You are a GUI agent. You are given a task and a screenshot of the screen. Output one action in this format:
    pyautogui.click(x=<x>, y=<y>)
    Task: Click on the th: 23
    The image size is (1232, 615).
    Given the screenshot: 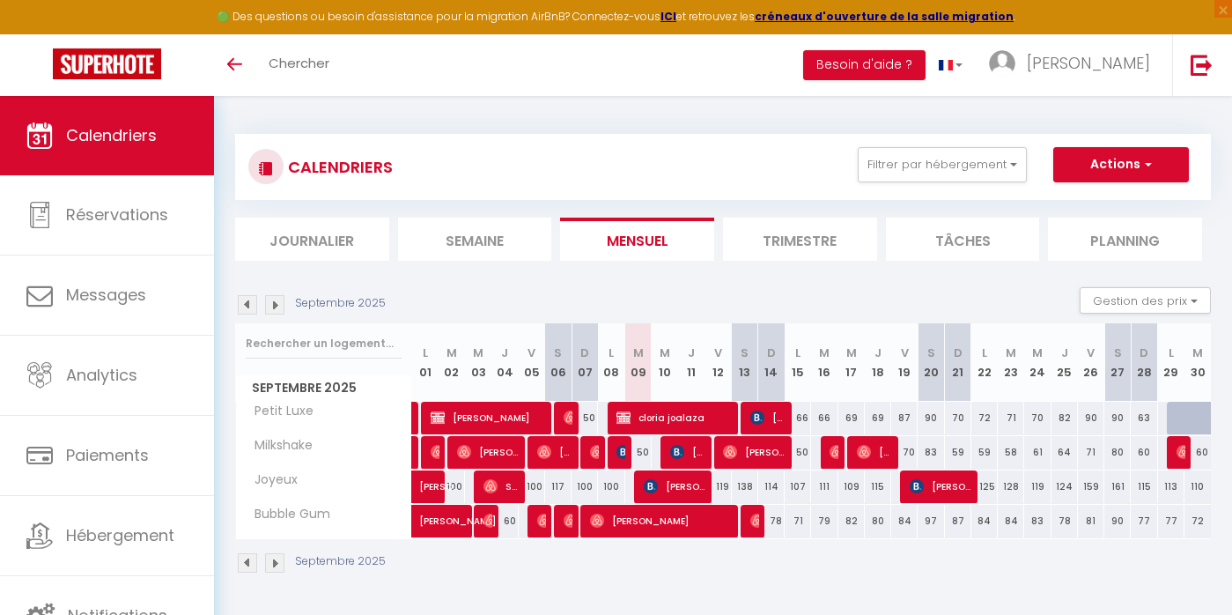 What is the action you would take?
    pyautogui.click(x=1011, y=362)
    